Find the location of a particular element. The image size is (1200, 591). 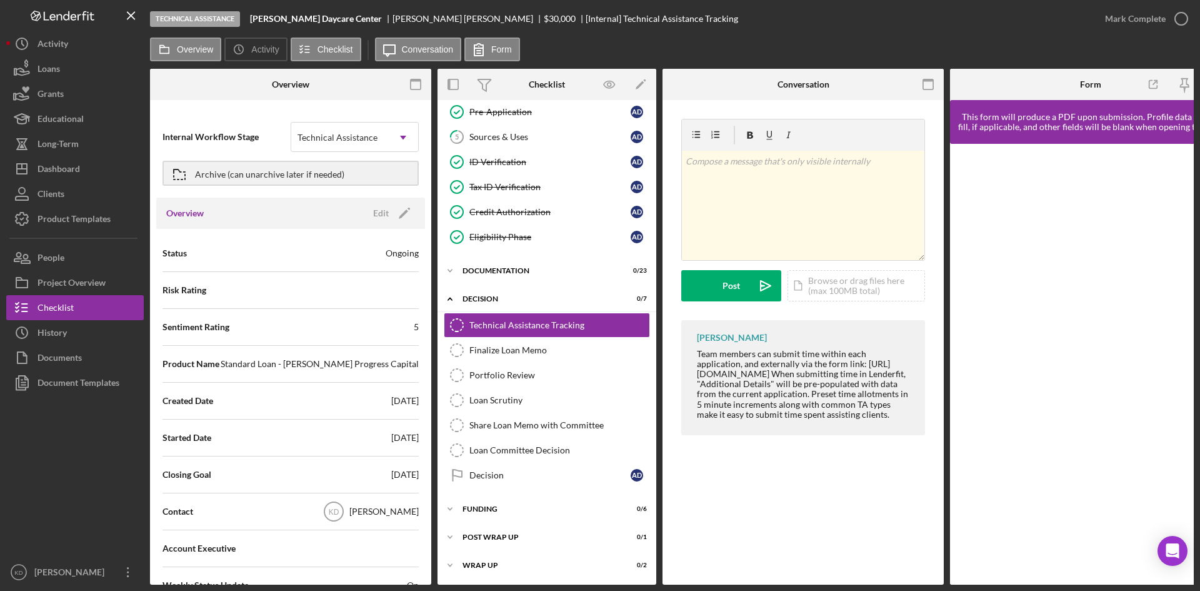

div: Conversation is located at coordinates (803, 84).